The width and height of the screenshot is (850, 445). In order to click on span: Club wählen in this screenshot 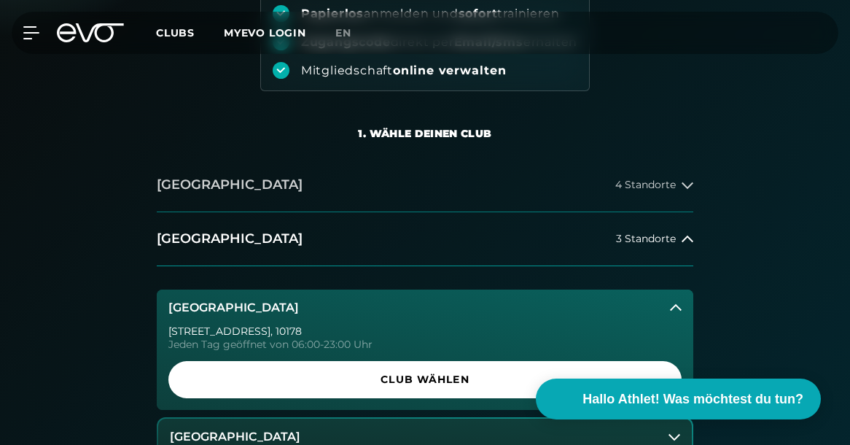, I will do `click(425, 379)`.